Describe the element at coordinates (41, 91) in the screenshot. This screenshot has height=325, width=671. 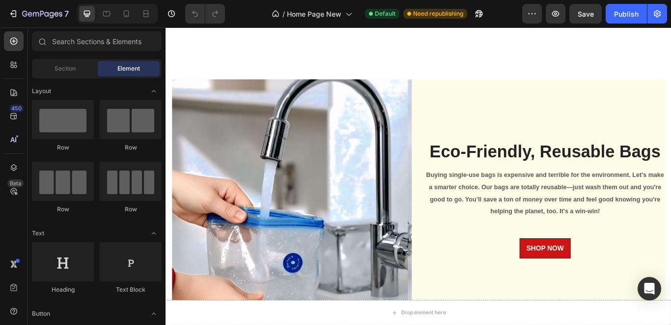
I see `span: Layout` at that location.